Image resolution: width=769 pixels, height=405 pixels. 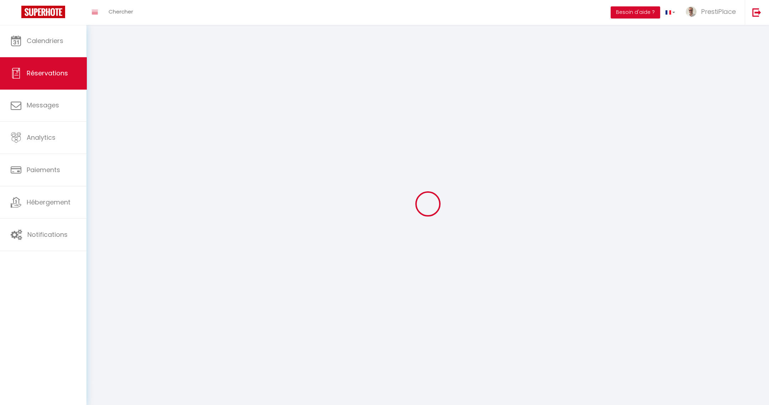 I want to click on img: Super Booking, so click(x=43, y=12).